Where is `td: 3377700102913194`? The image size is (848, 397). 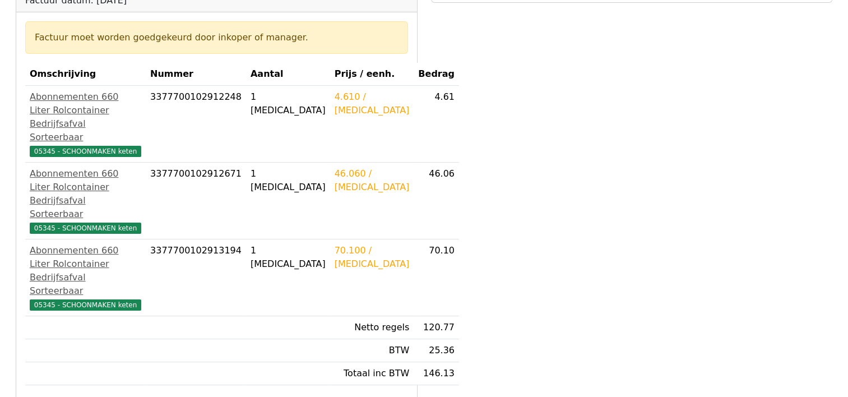 td: 3377700102913194 is located at coordinates (196, 278).